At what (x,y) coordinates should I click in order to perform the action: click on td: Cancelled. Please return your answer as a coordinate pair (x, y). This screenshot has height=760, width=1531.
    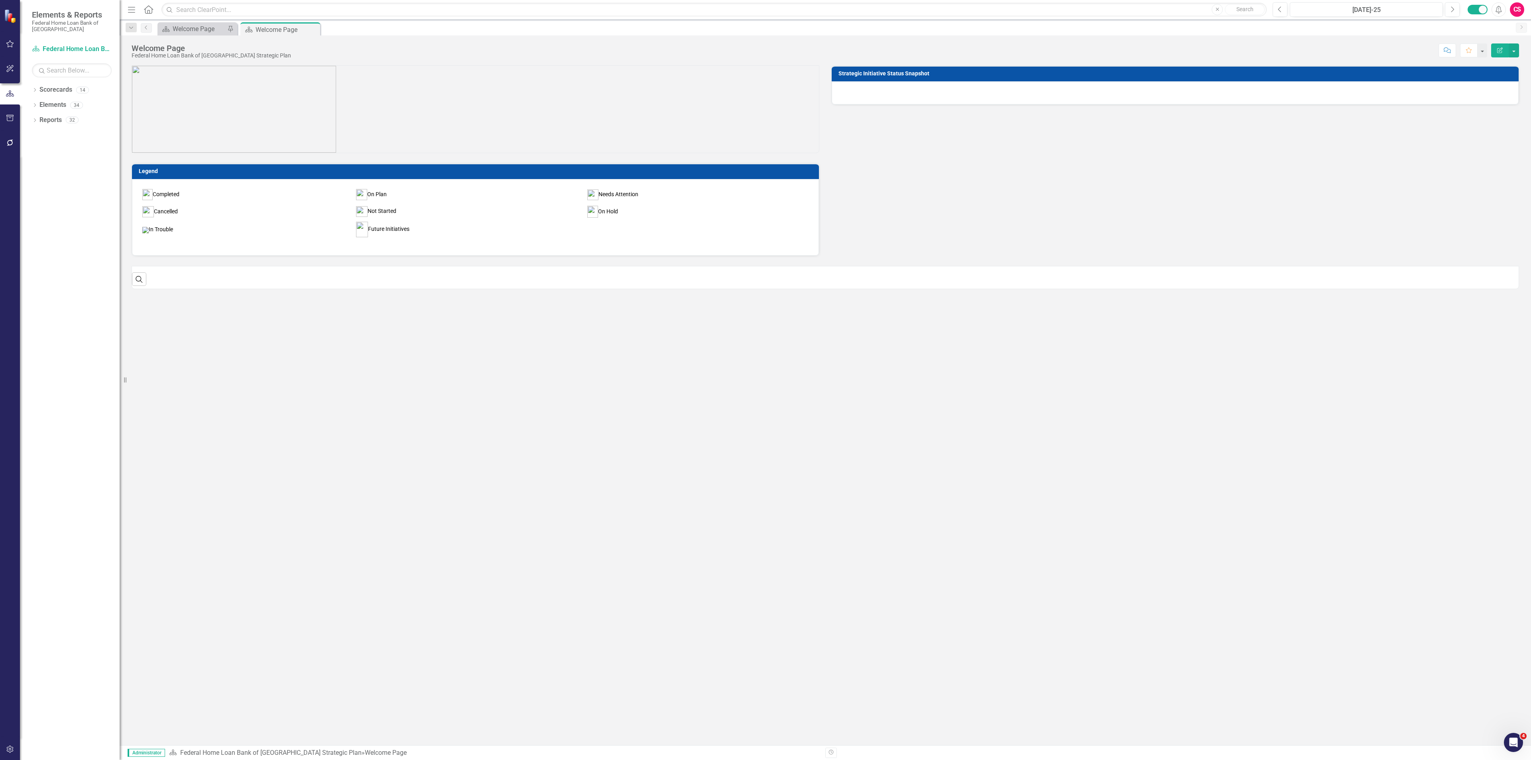
    Looking at the image, I should click on (247, 212).